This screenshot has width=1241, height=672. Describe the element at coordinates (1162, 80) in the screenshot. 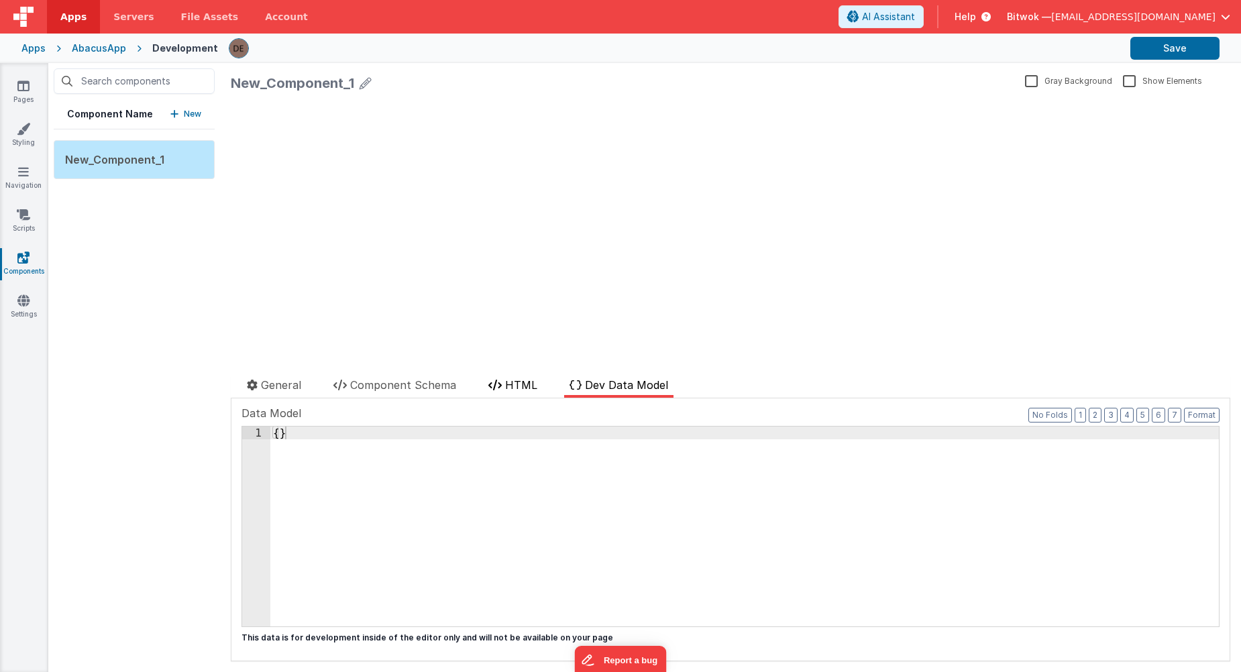

I see `label: Show Elements` at that location.